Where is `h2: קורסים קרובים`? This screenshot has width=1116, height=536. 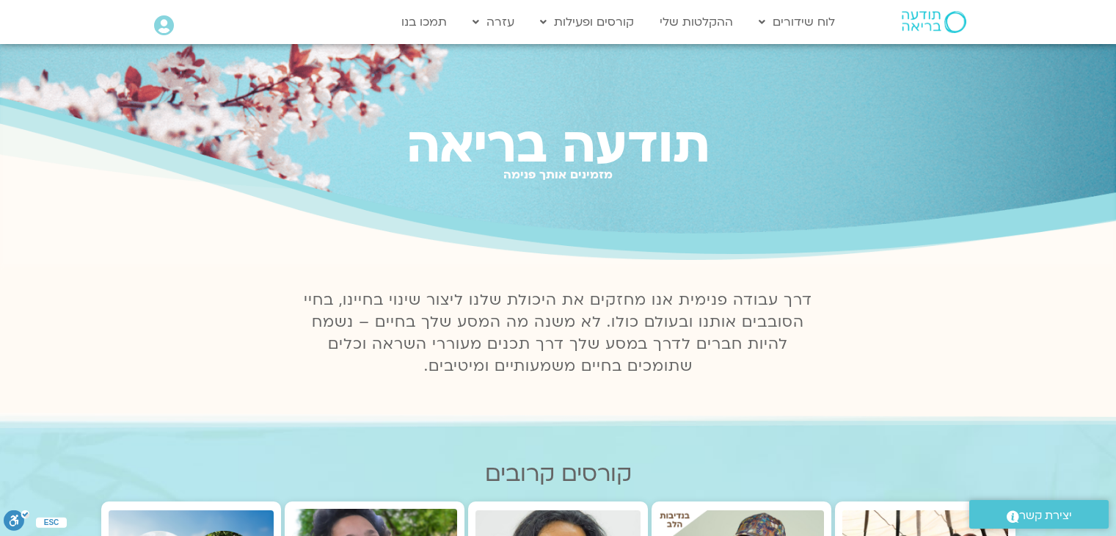
h2: קורסים קרובים is located at coordinates (558, 473).